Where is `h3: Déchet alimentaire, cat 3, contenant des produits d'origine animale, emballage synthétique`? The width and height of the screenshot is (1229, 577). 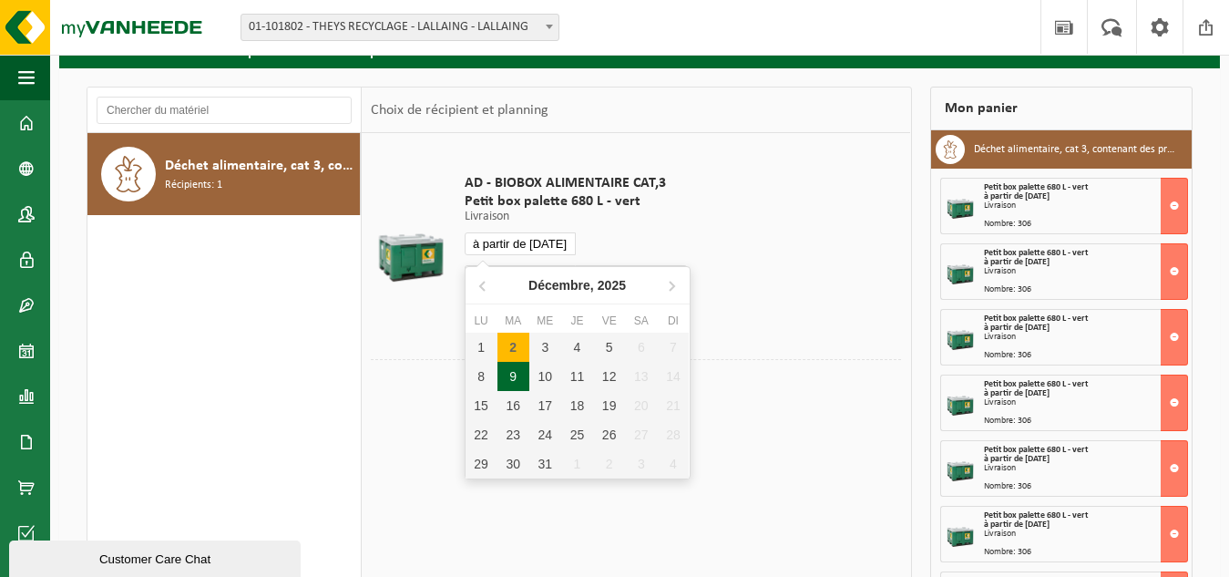
h3: Déchet alimentaire, cat 3, contenant des produits d'origine animale, emballage synthétique is located at coordinates (1076, 149).